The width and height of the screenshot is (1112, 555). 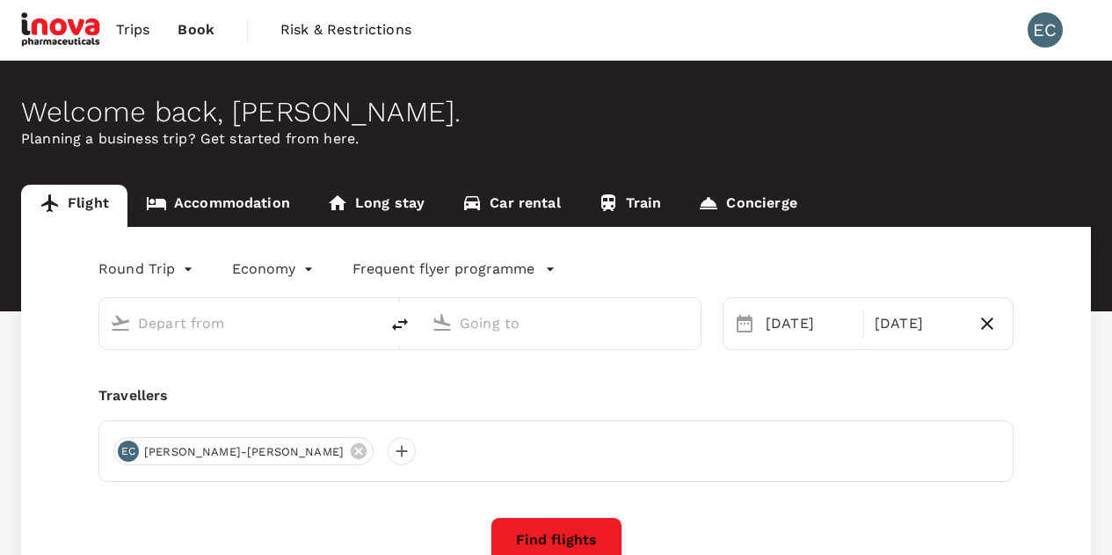 I want to click on img: iNova Pharmaceuticals, so click(x=62, y=30).